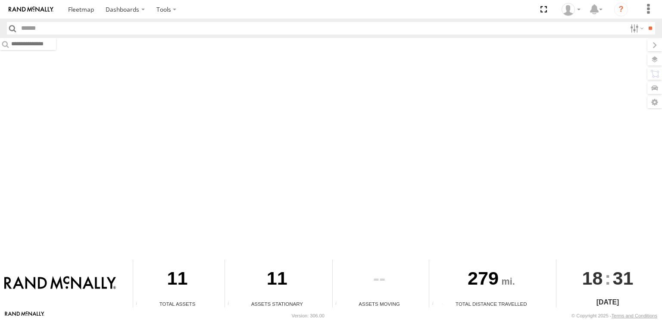  I want to click on div: Version: 306.00, so click(308, 316).